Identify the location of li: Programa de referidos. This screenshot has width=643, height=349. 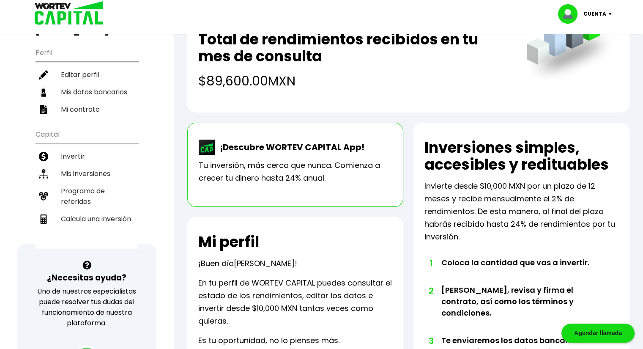
(87, 196).